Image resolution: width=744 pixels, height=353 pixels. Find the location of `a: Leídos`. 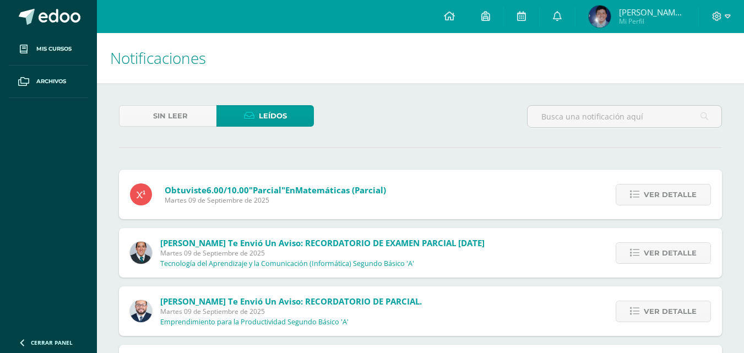

a: Leídos is located at coordinates (265, 116).